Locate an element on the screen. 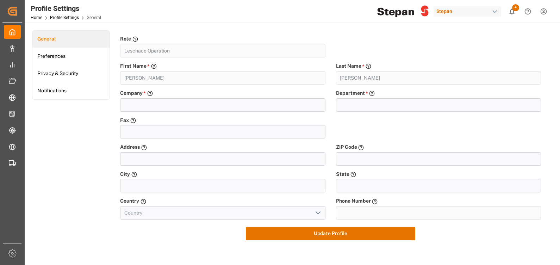 This screenshot has height=265, width=560. a: Notifications is located at coordinates (71, 90).